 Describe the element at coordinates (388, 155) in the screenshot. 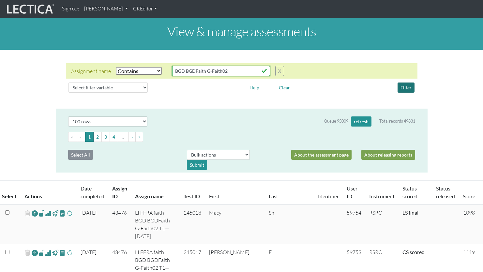

I see `a: About releasing reports` at that location.